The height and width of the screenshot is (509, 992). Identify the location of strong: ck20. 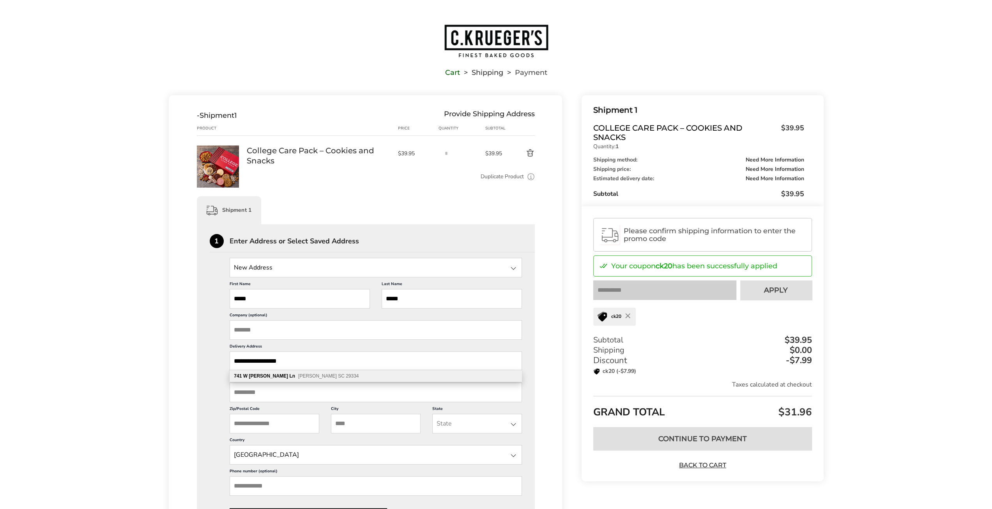
(664, 266).